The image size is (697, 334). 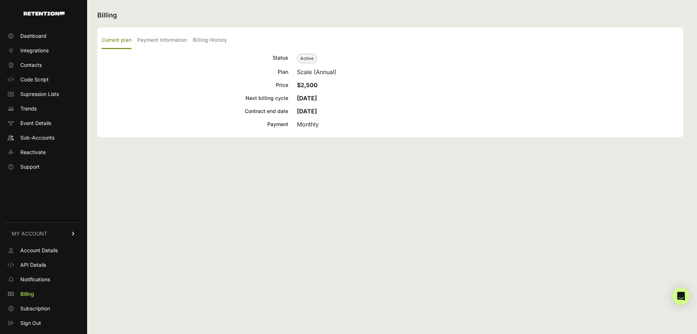 I want to click on a: Subscription, so click(x=44, y=308).